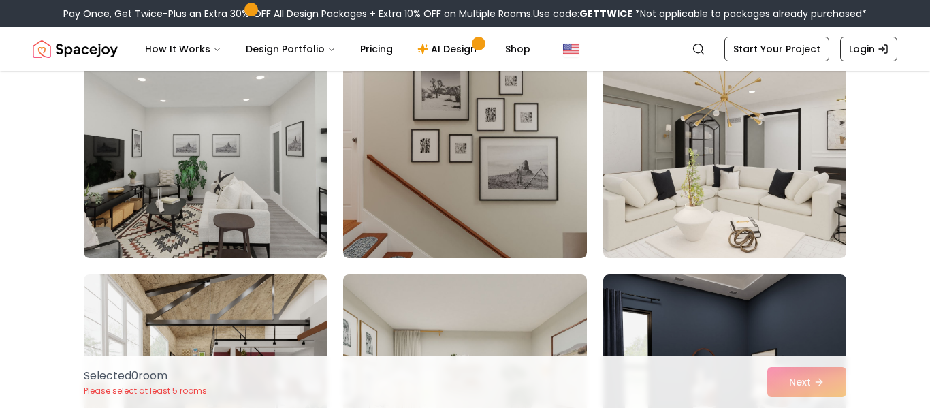 Image resolution: width=930 pixels, height=408 pixels. What do you see at coordinates (145, 391) in the screenshot?
I see `p: Please select at least 5 rooms` at bounding box center [145, 391].